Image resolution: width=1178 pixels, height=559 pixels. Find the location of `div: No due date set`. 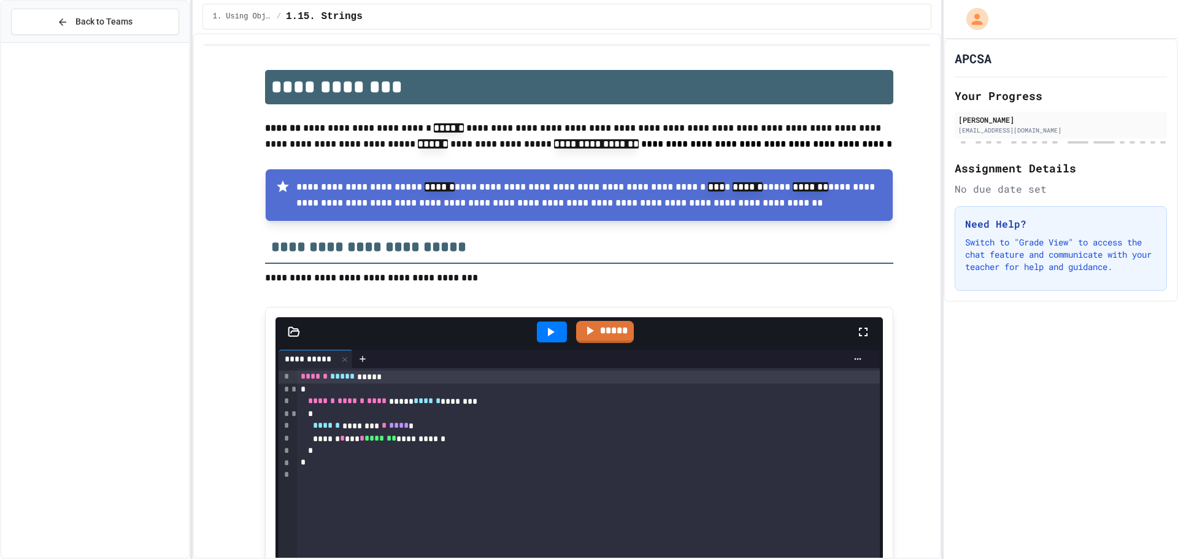

div: No due date set is located at coordinates (1061, 189).